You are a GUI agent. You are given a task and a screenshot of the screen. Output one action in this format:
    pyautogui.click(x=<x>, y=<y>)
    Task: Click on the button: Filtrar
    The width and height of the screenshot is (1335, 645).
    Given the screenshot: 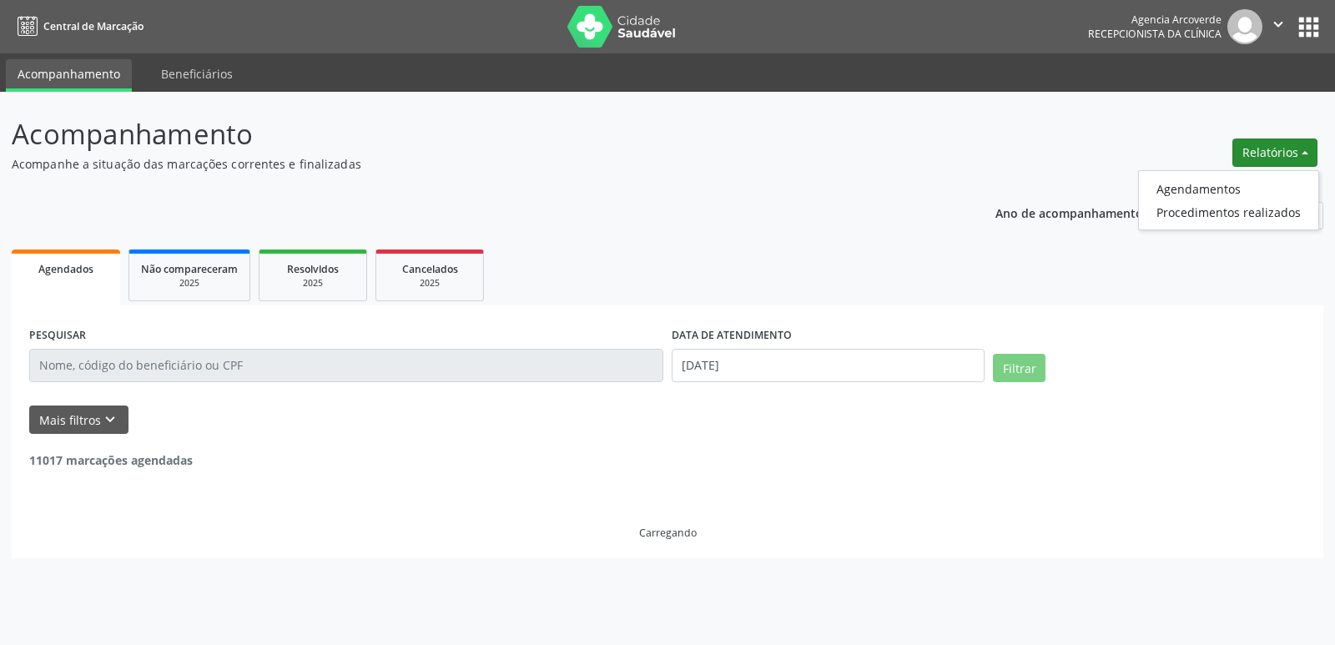 What is the action you would take?
    pyautogui.click(x=1019, y=368)
    